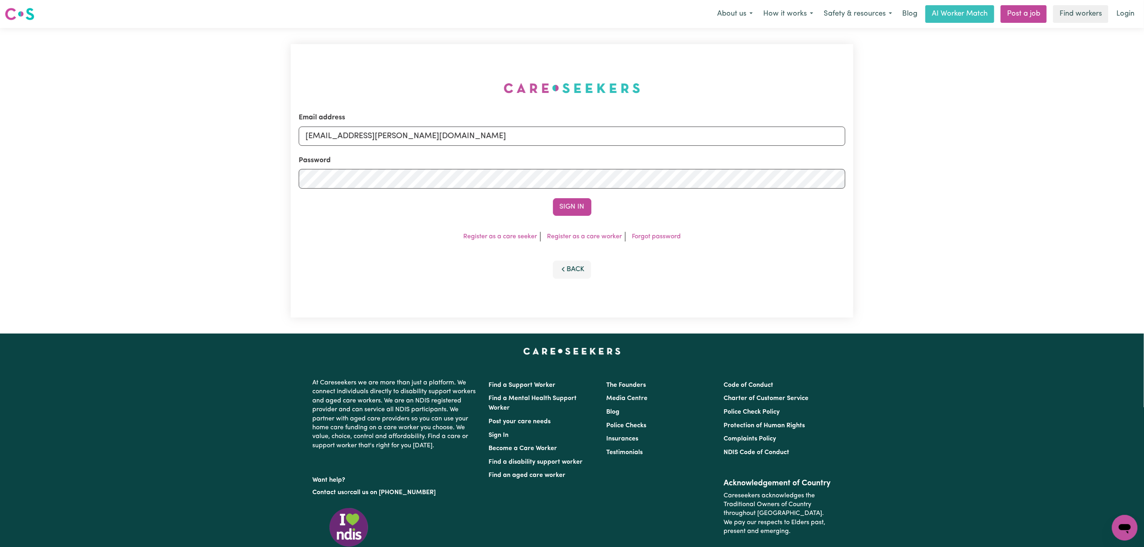 Image resolution: width=1144 pixels, height=547 pixels. I want to click on a: Login, so click(1125, 14).